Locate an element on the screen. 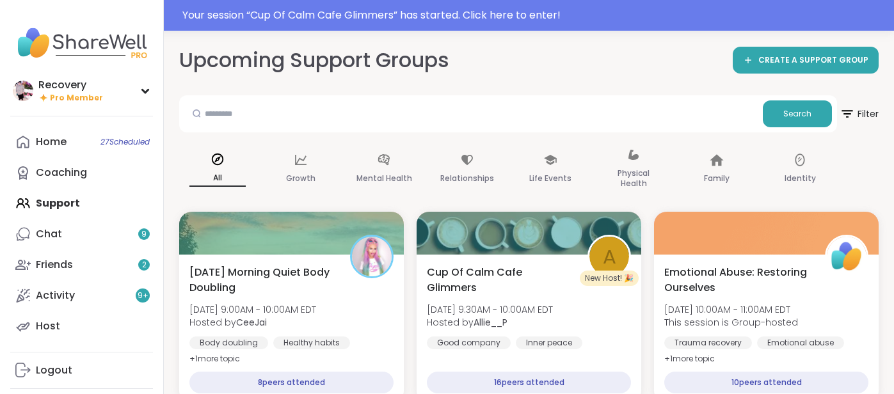  span: Cup Of Calm Cafe Glimmers is located at coordinates (500, 280).